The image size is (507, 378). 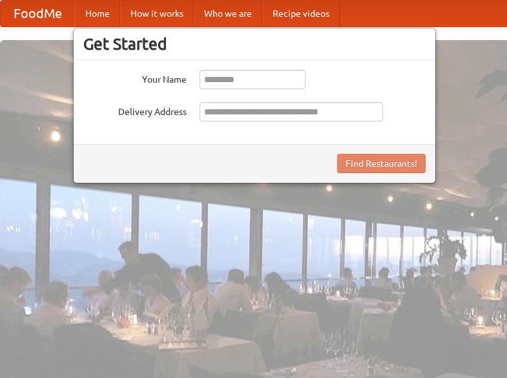 What do you see at coordinates (98, 14) in the screenshot?
I see `a: Home` at bounding box center [98, 14].